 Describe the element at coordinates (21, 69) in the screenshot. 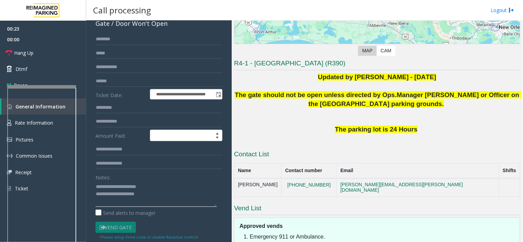

I see `span: Dtmf` at that location.